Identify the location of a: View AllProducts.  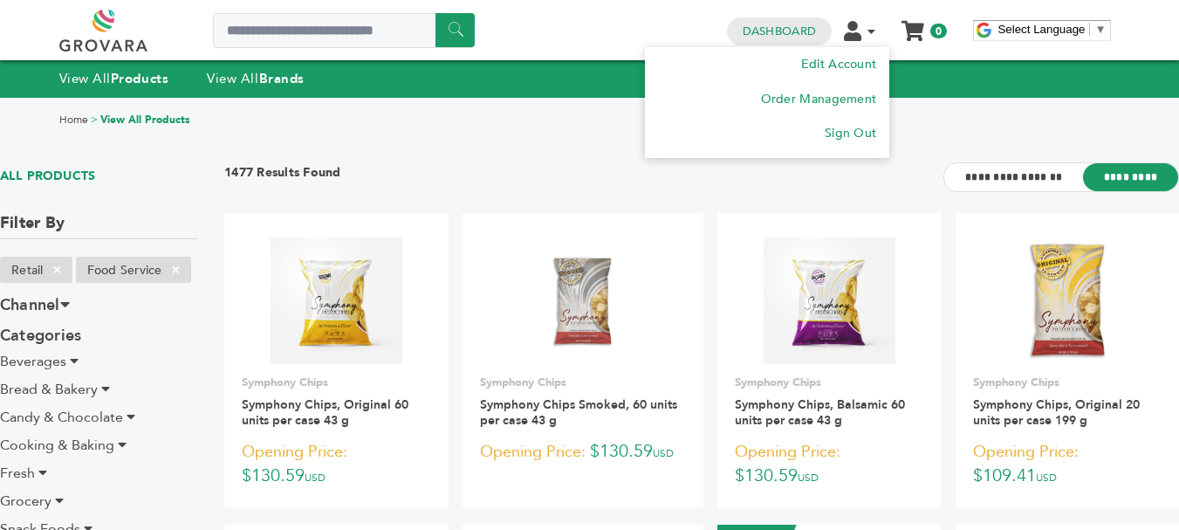
(114, 79).